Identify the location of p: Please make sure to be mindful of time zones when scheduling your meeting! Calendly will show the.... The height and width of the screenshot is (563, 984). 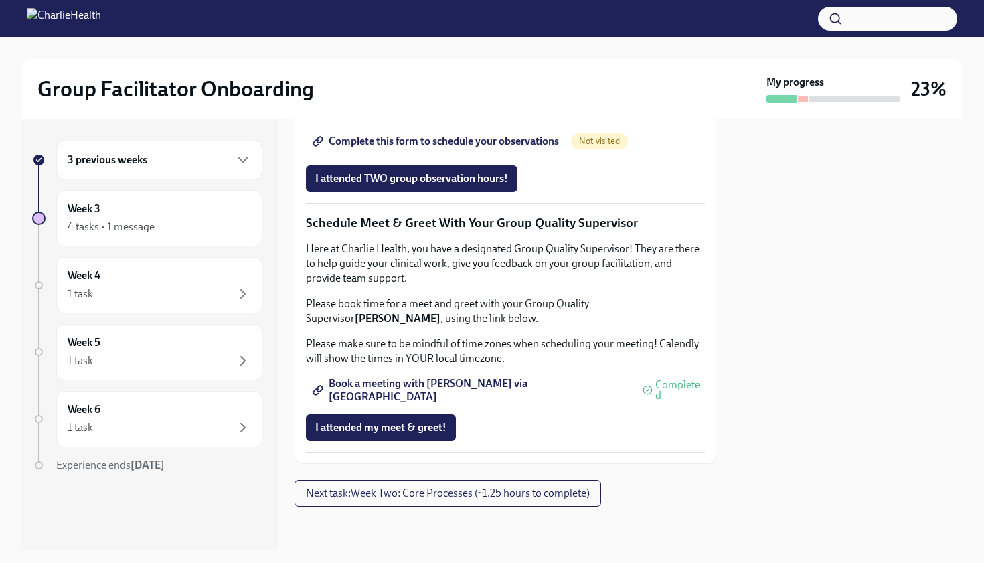
(506, 352).